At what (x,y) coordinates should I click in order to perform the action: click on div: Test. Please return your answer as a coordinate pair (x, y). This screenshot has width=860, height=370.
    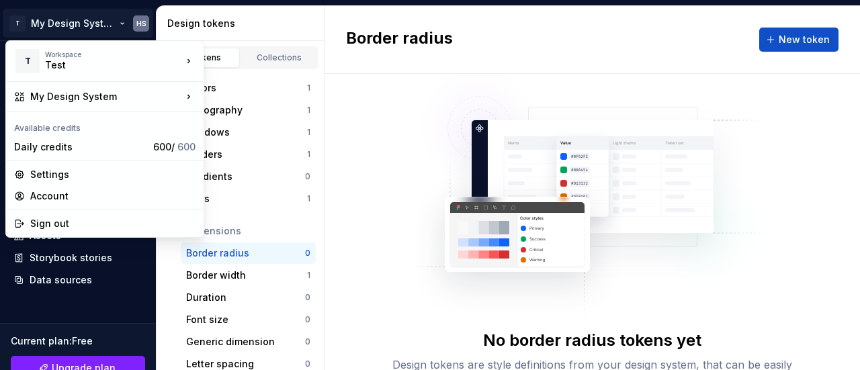
    Looking at the image, I should click on (102, 65).